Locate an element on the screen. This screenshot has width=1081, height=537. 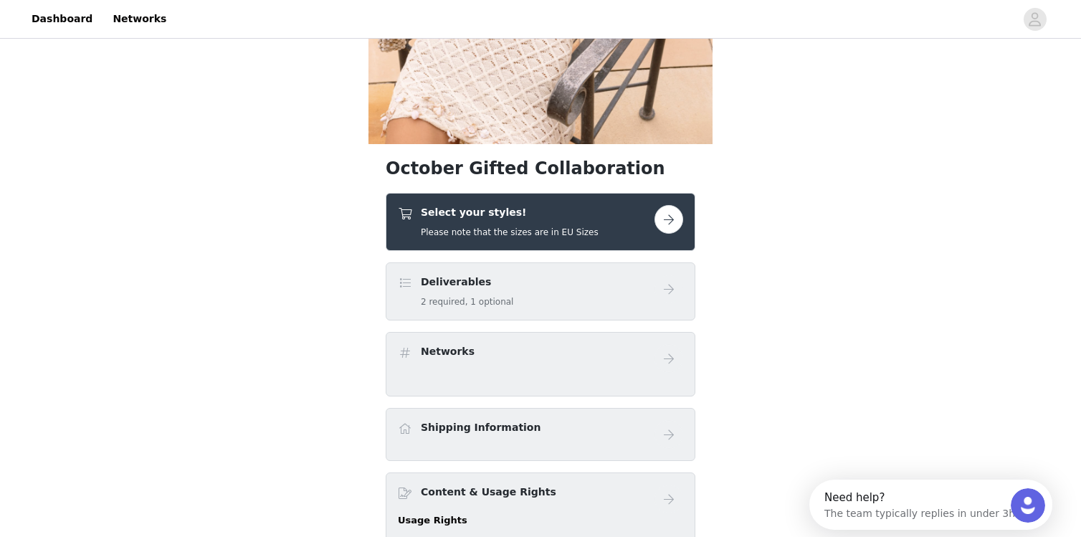
div: Shipping Information is located at coordinates (541, 435).